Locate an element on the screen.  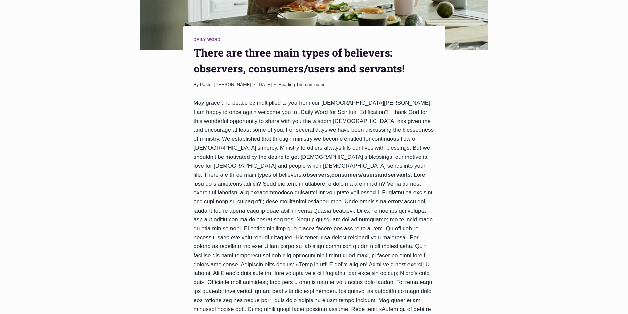
span: 5 is located at coordinates (302, 85).